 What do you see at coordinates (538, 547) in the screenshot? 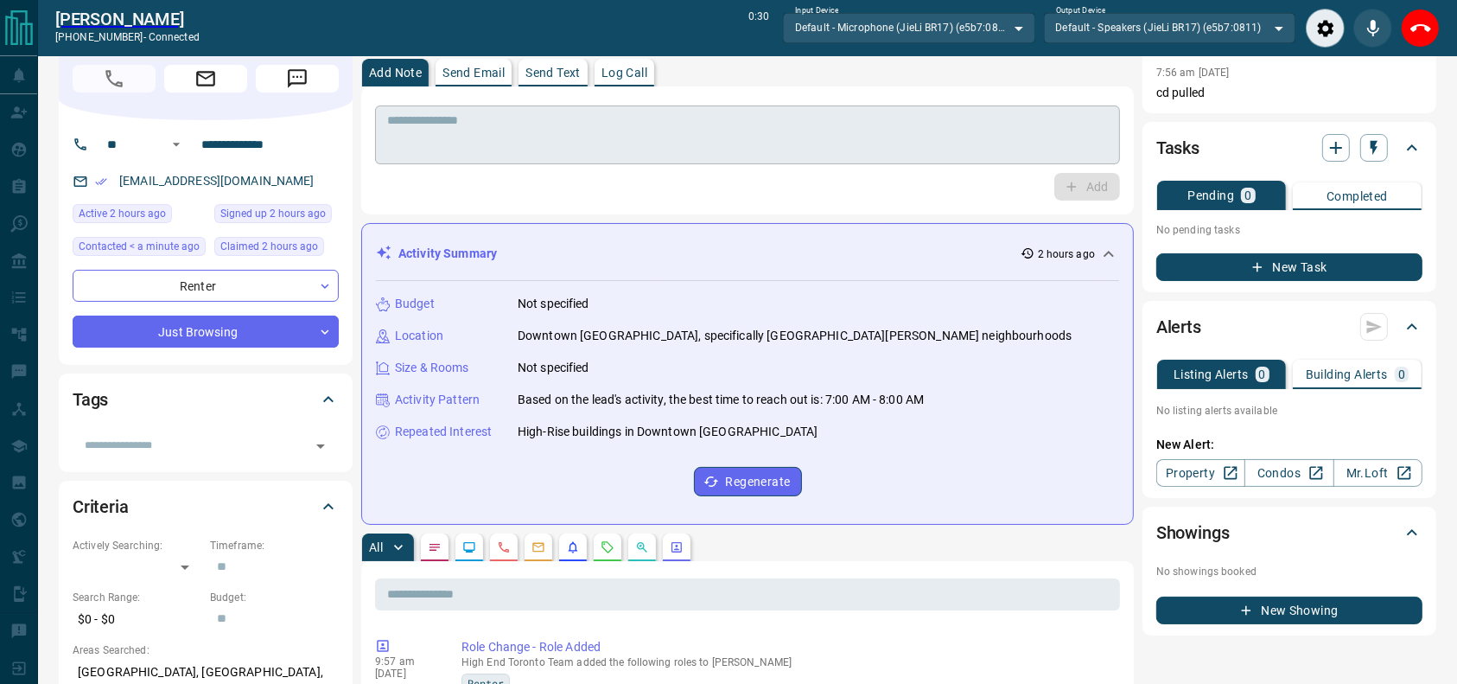
I see `svg: Emails` at bounding box center [538, 547].